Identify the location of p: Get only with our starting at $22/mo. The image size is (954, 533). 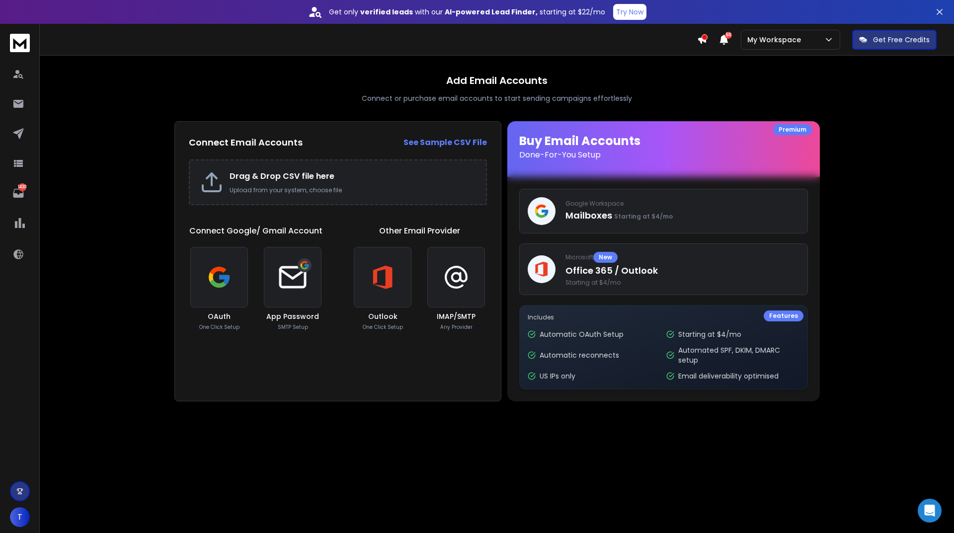
(467, 12).